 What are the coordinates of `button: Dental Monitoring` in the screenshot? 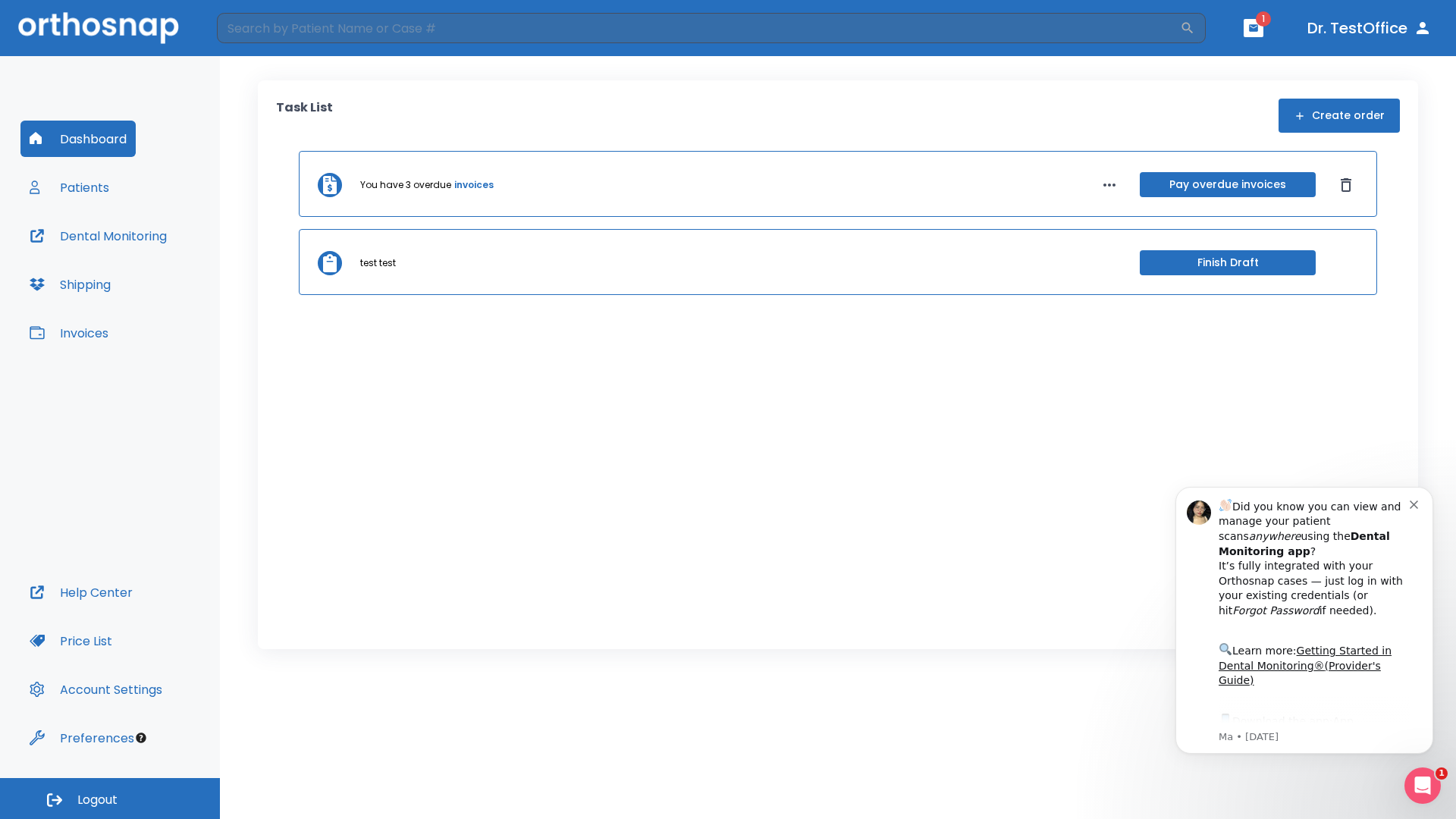 It's located at (98, 236).